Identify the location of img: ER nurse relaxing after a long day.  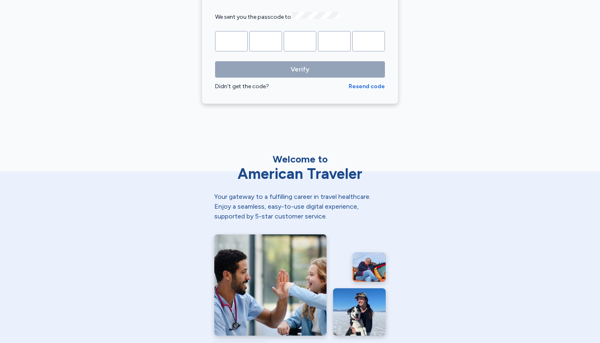
(369, 267).